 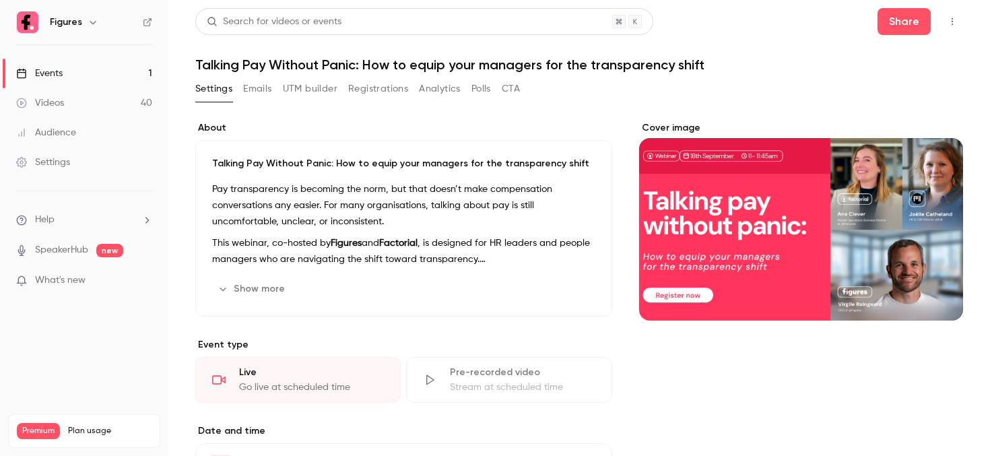 I want to click on button: UTM builder, so click(x=310, y=89).